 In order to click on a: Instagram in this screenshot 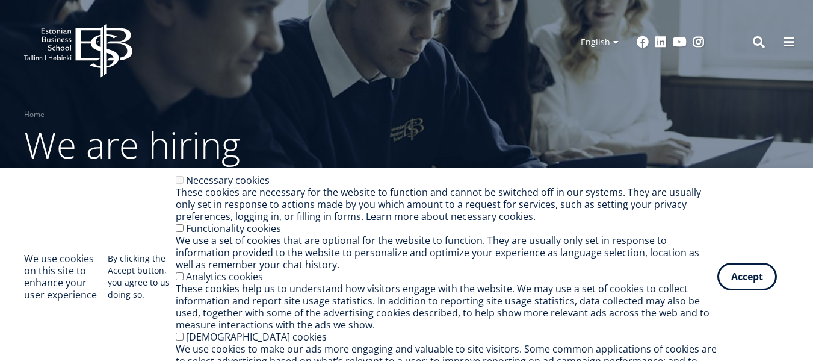, I will do `click(699, 42)`.